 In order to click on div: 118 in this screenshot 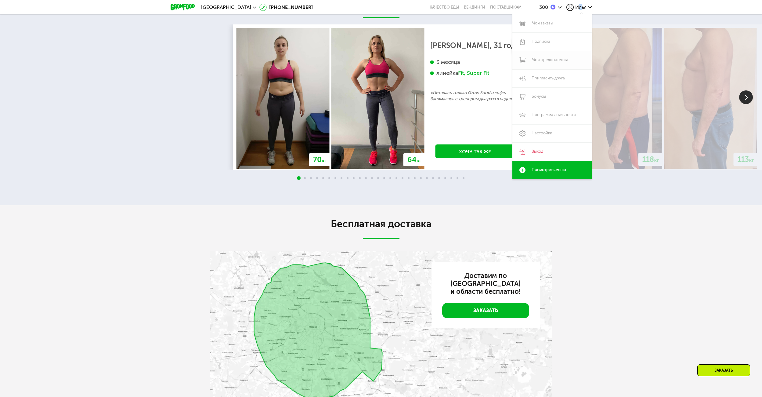, I will do `click(651, 159)`.